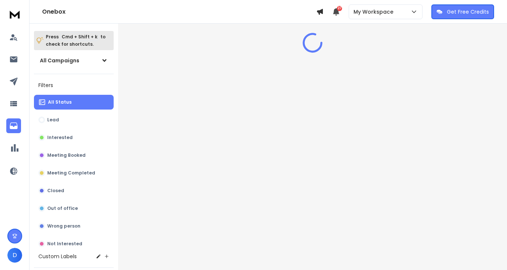 The width and height of the screenshot is (507, 270). What do you see at coordinates (468, 12) in the screenshot?
I see `p: Get Free Credits` at bounding box center [468, 12].